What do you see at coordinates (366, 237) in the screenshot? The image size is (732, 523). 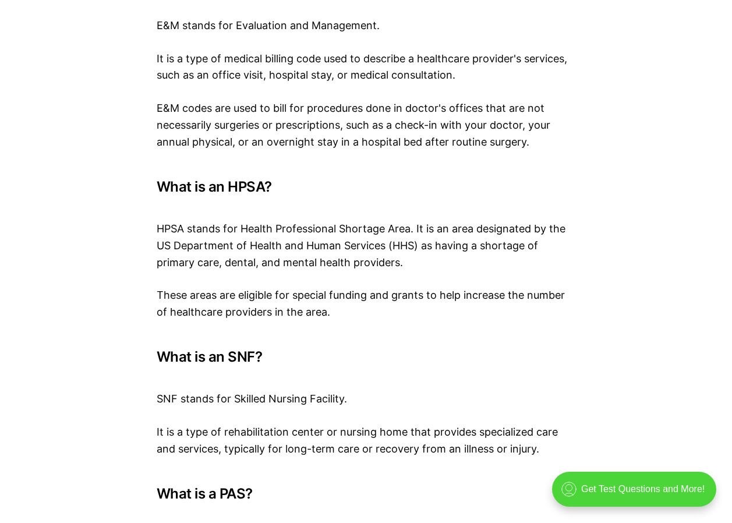 I see `p: HPSA stands for Health Professional Shortage Area. It is an area designated by the US Department ...` at bounding box center [366, 237].